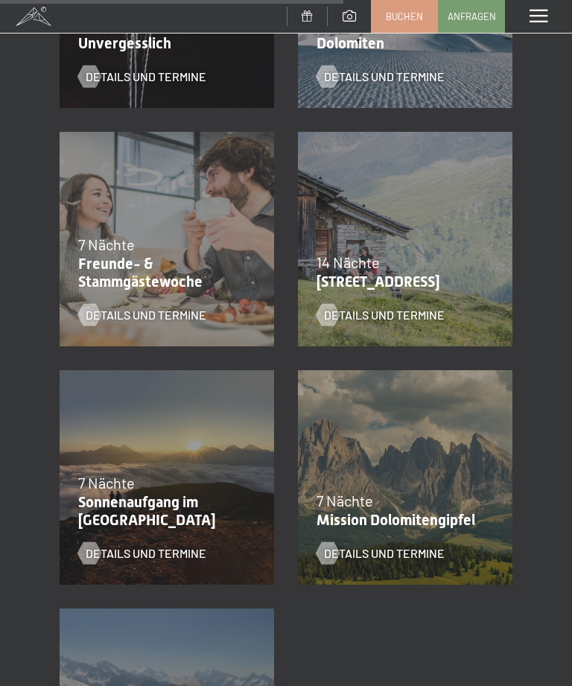  What do you see at coordinates (348, 262) in the screenshot?
I see `span: 14 Nächte` at bounding box center [348, 262].